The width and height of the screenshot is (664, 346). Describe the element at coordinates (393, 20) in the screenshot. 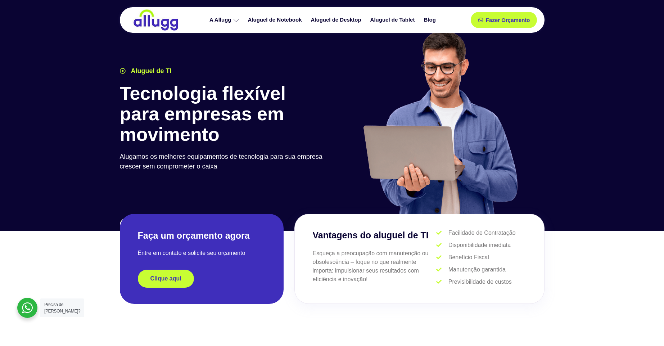

I see `a: Aluguel de Tablet` at that location.